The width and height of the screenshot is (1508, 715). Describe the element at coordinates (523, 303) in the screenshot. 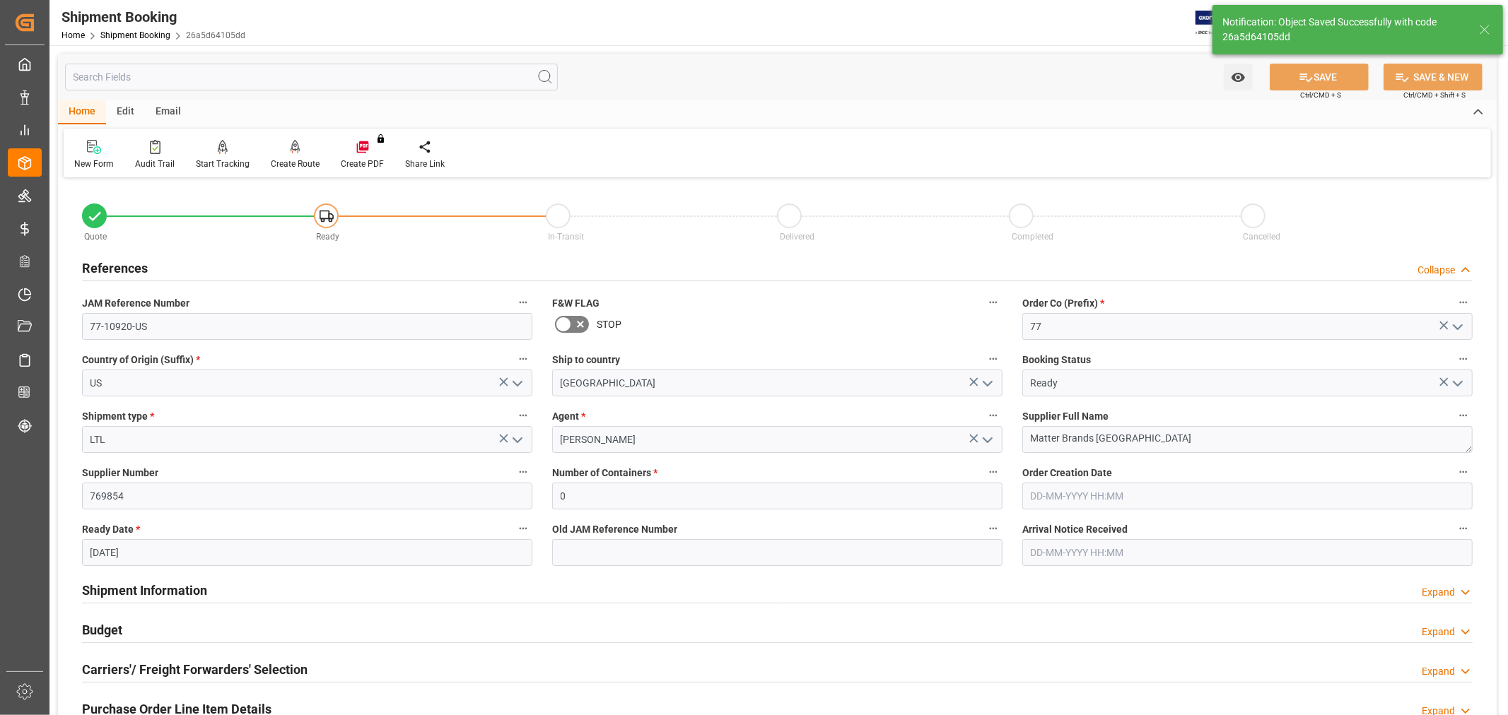

I see `button: JAM Reference Number` at that location.